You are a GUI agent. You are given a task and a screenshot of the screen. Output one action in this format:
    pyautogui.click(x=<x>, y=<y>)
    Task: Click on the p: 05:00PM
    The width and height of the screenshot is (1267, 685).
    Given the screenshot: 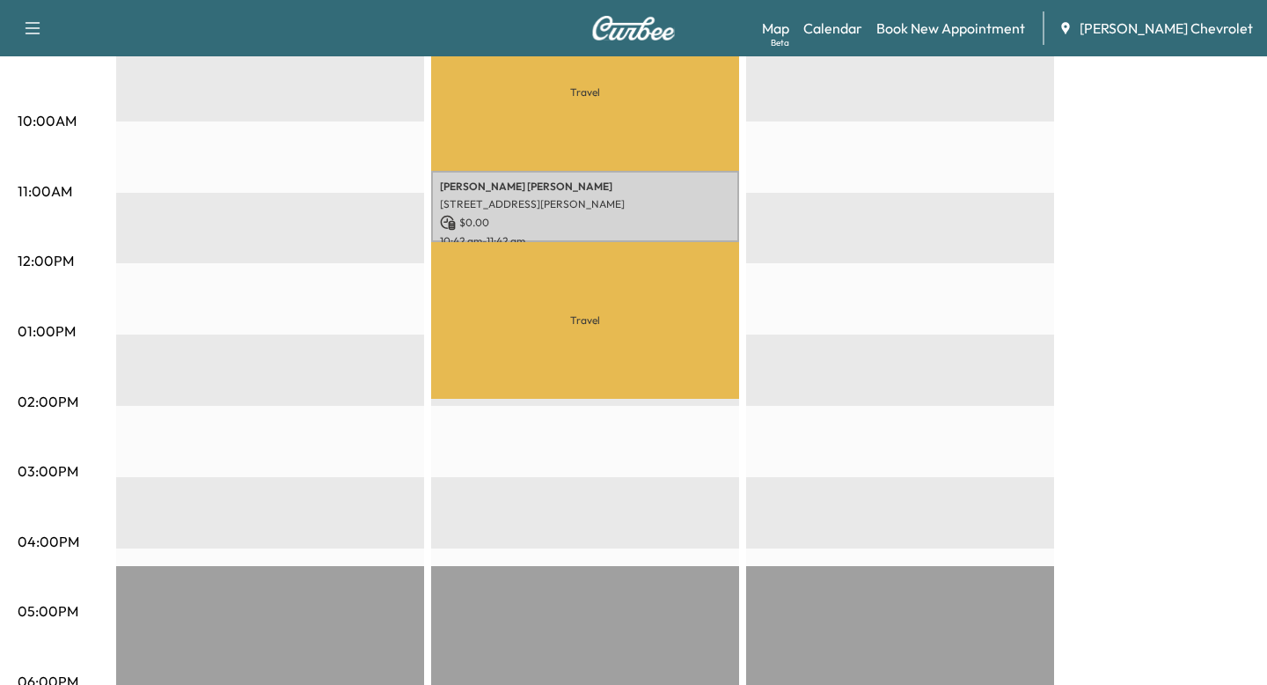 What is the action you would take?
    pyautogui.click(x=48, y=611)
    